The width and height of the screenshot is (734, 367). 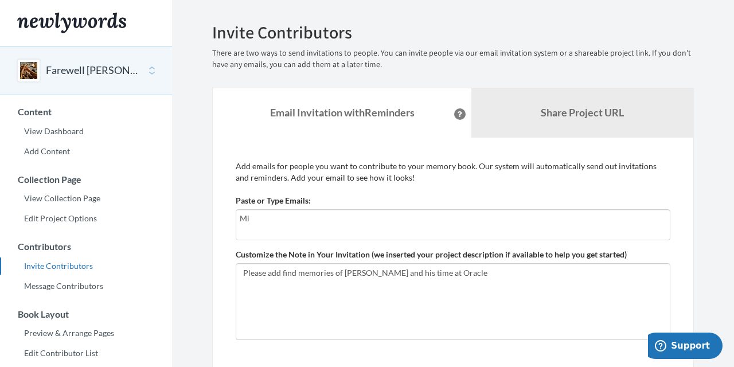 I want to click on p: There are two ways to send invitations to people. You can invite people via our email invitation ..., so click(x=453, y=59).